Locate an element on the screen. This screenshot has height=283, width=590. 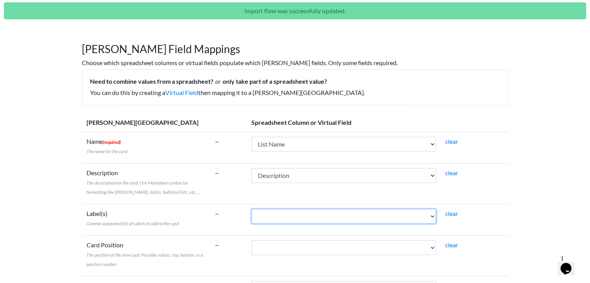
p: Import flow was successfully updated. is located at coordinates (295, 11).